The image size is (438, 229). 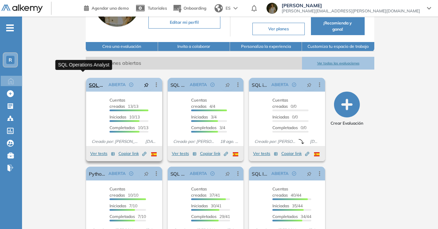 What do you see at coordinates (278, 29) in the screenshot?
I see `button: Ver planes` at bounding box center [278, 29].